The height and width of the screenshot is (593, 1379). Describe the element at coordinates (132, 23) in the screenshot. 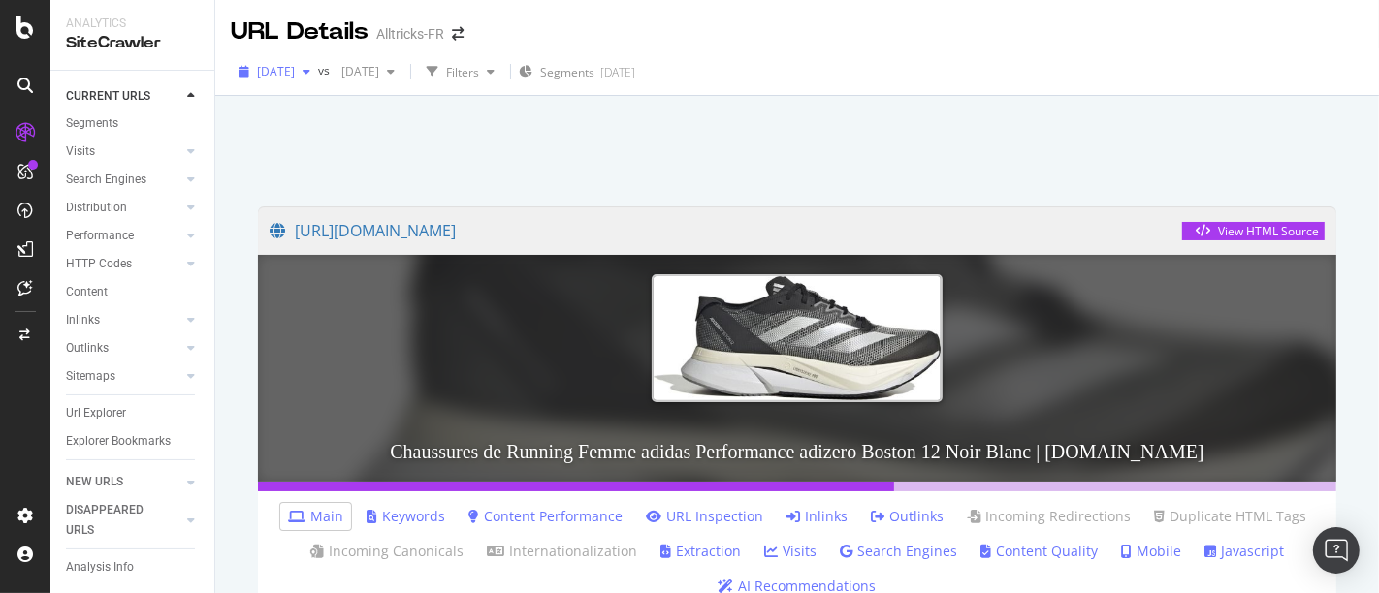

I see `div: Analytics` at that location.